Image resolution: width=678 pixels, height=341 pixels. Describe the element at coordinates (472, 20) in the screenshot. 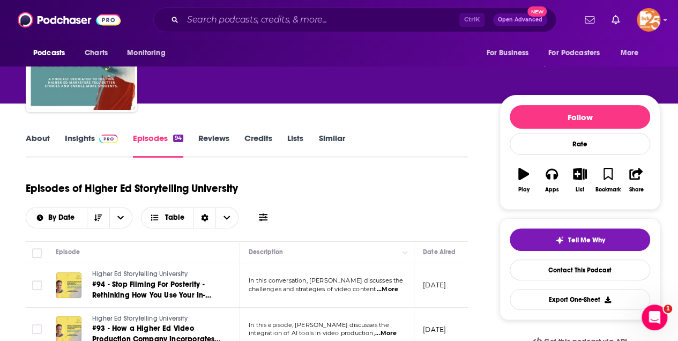

I see `span: Ctrl K` at that location.